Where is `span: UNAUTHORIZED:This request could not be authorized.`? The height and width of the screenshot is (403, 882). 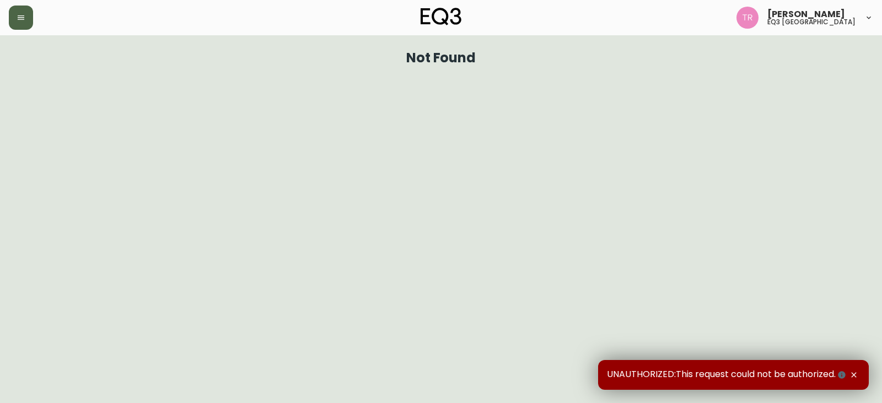
span: UNAUTHORIZED:This request could not be authorized. is located at coordinates (727, 375).